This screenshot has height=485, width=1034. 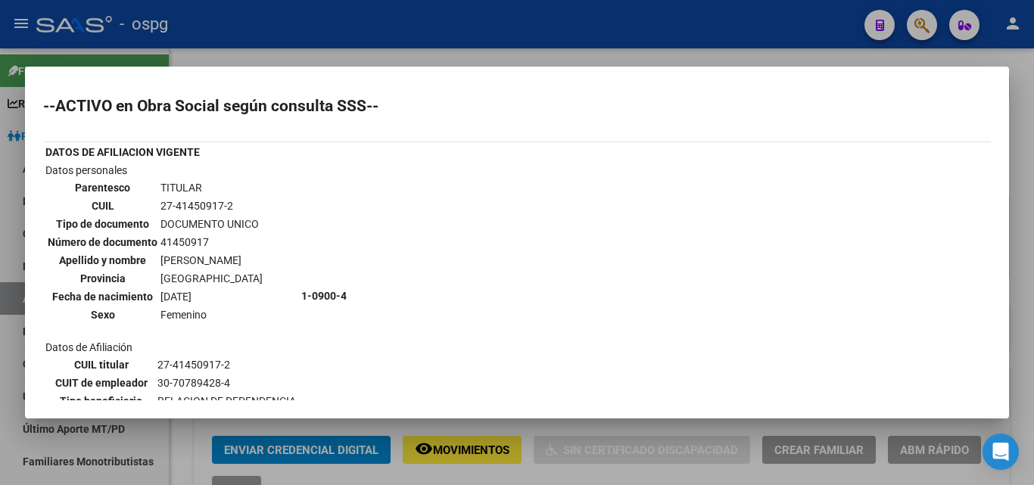 What do you see at coordinates (226, 401) in the screenshot?
I see `td: RELACION DE DEPENDENCIA` at bounding box center [226, 401].